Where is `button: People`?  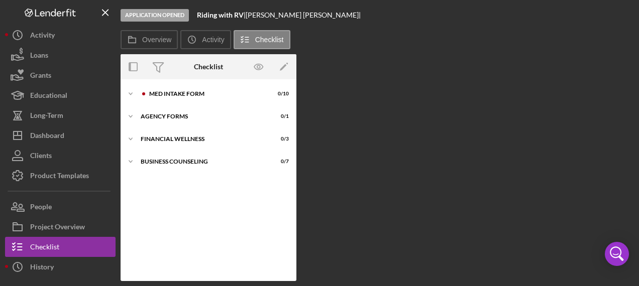
button: People is located at coordinates (60, 207).